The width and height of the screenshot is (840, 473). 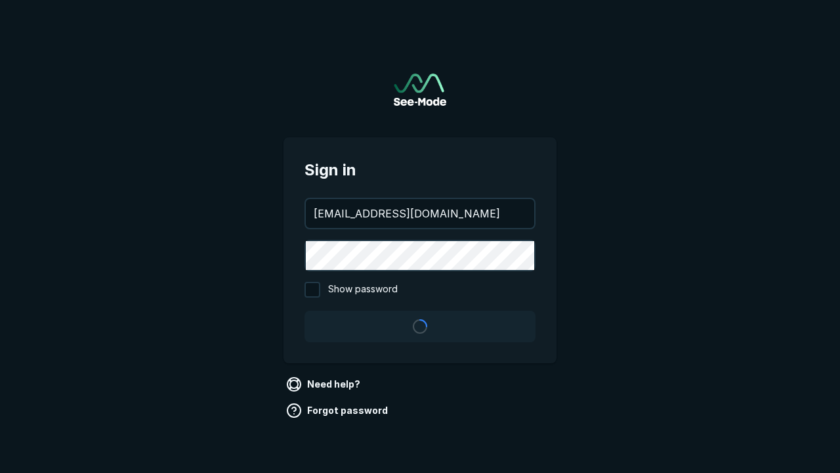 I want to click on span: Sign in, so click(x=420, y=170).